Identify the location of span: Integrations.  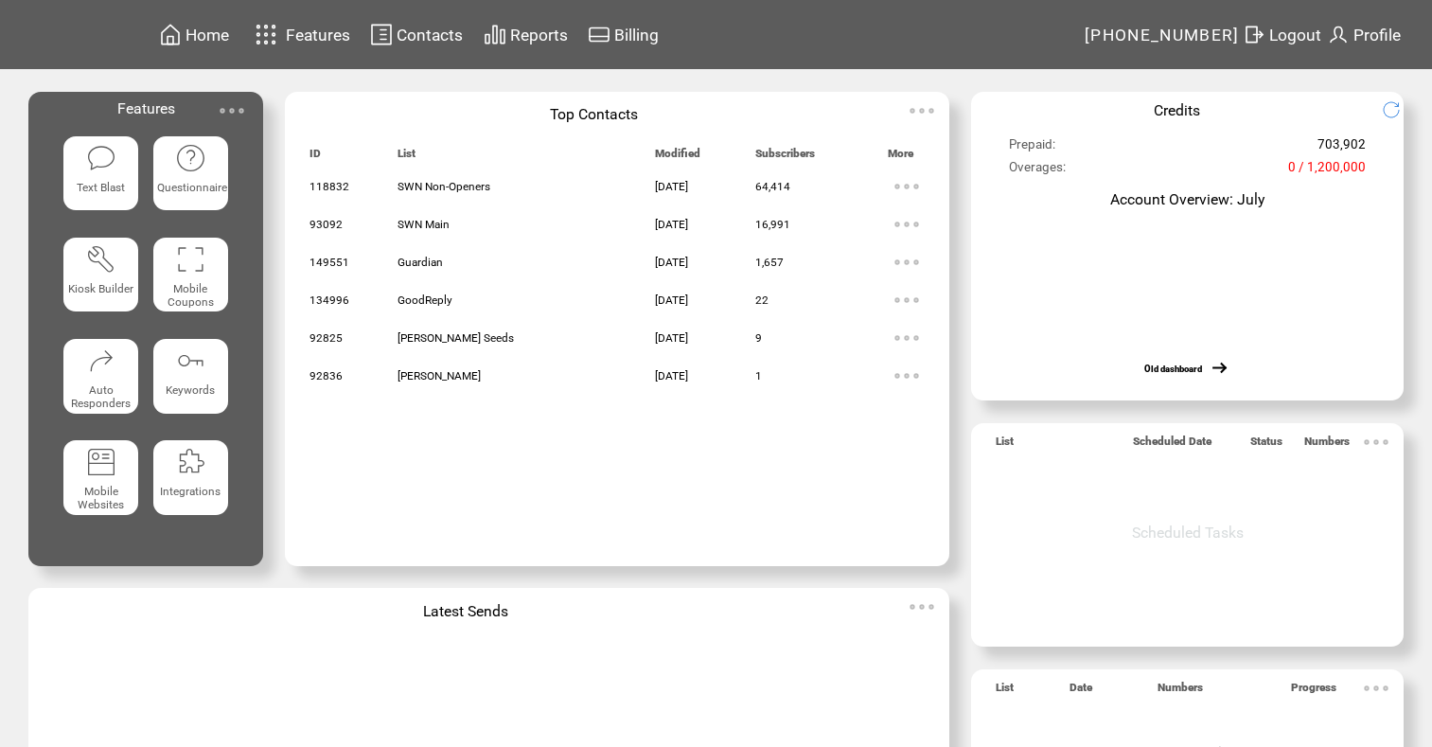
(190, 491).